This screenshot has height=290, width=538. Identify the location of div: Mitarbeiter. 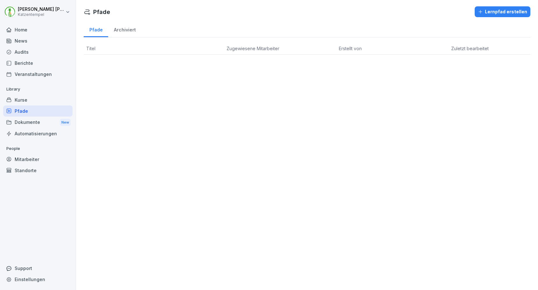
(38, 159).